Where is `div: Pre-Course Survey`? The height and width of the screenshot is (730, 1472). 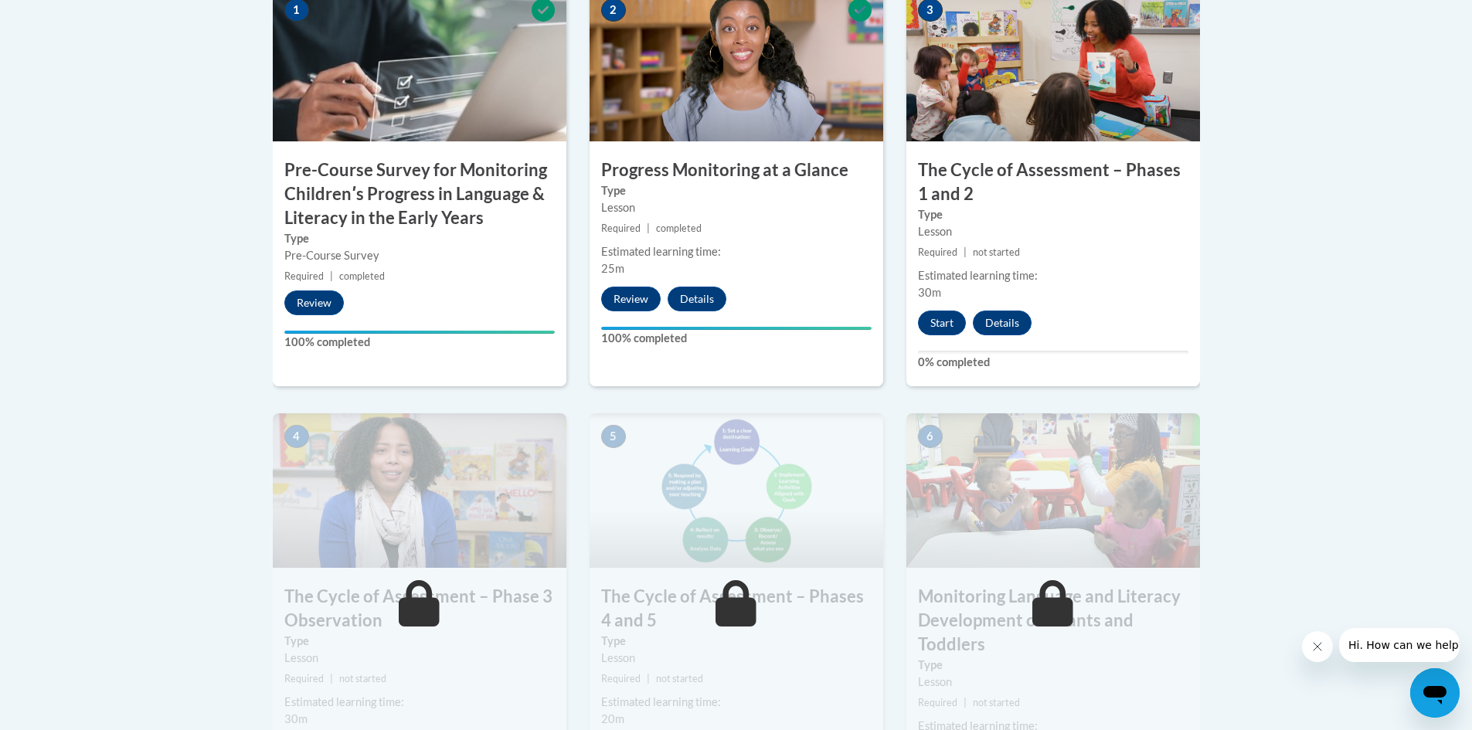
div: Pre-Course Survey is located at coordinates (420, 256).